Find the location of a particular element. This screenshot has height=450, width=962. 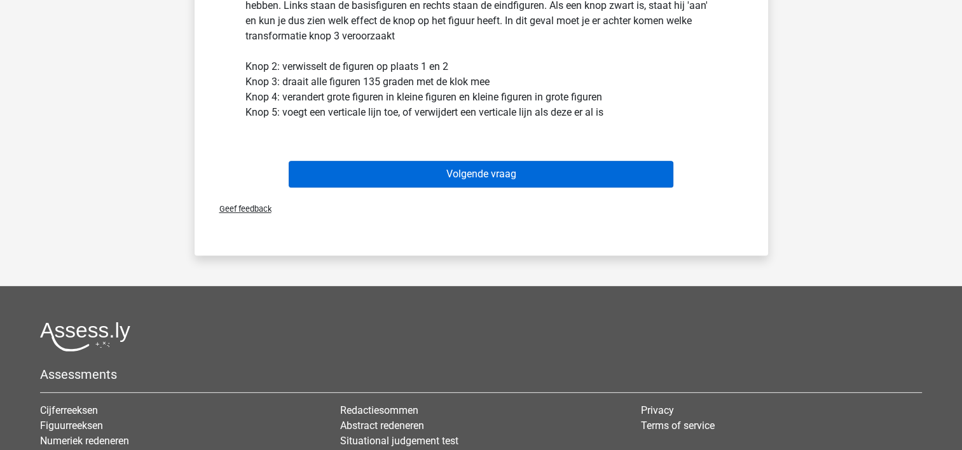

a: Redactiesommen is located at coordinates (379, 410).